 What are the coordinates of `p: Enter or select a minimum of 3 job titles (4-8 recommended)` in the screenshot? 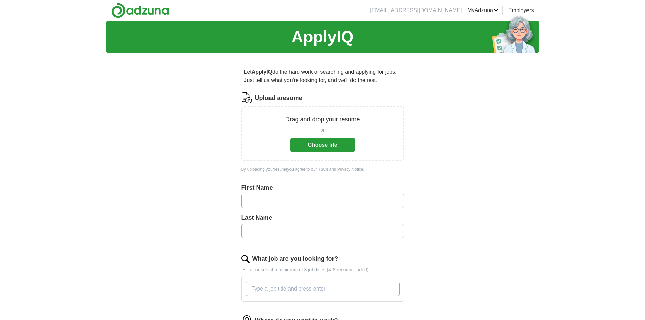 It's located at (323, 270).